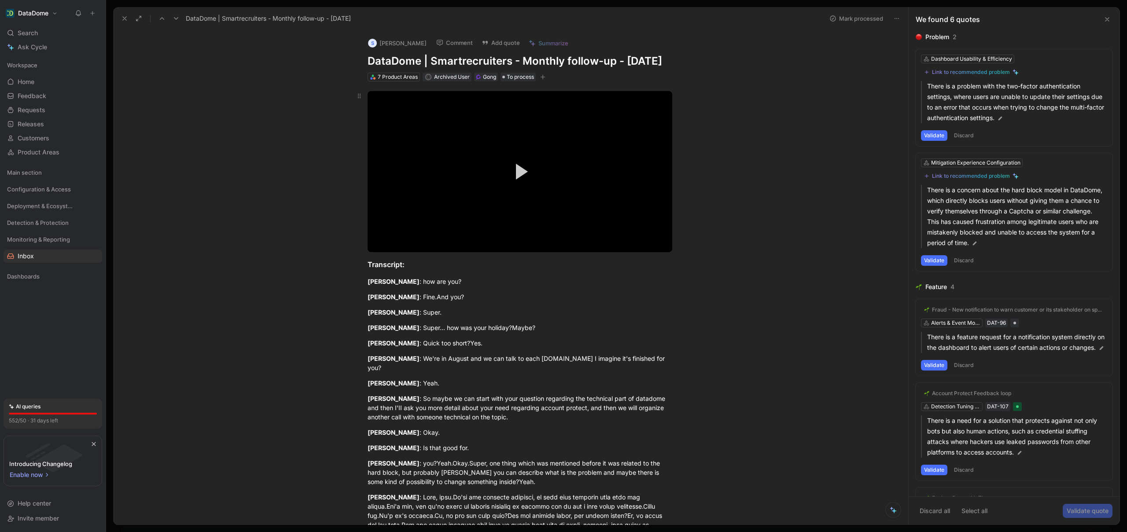 The width and height of the screenshot is (1127, 532). Describe the element at coordinates (39, 189) in the screenshot. I see `span: Configuration & Access` at that location.